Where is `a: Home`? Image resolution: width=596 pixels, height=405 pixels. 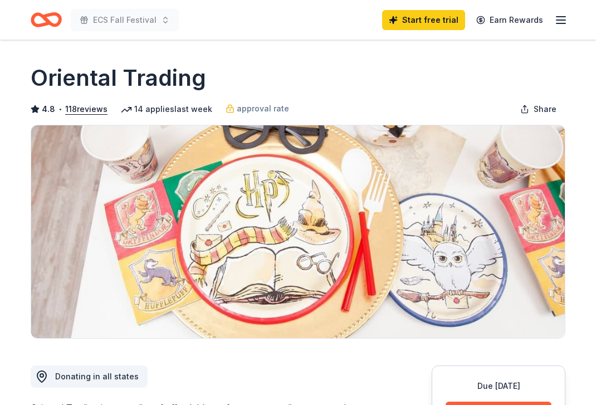
a: Home is located at coordinates (46, 19).